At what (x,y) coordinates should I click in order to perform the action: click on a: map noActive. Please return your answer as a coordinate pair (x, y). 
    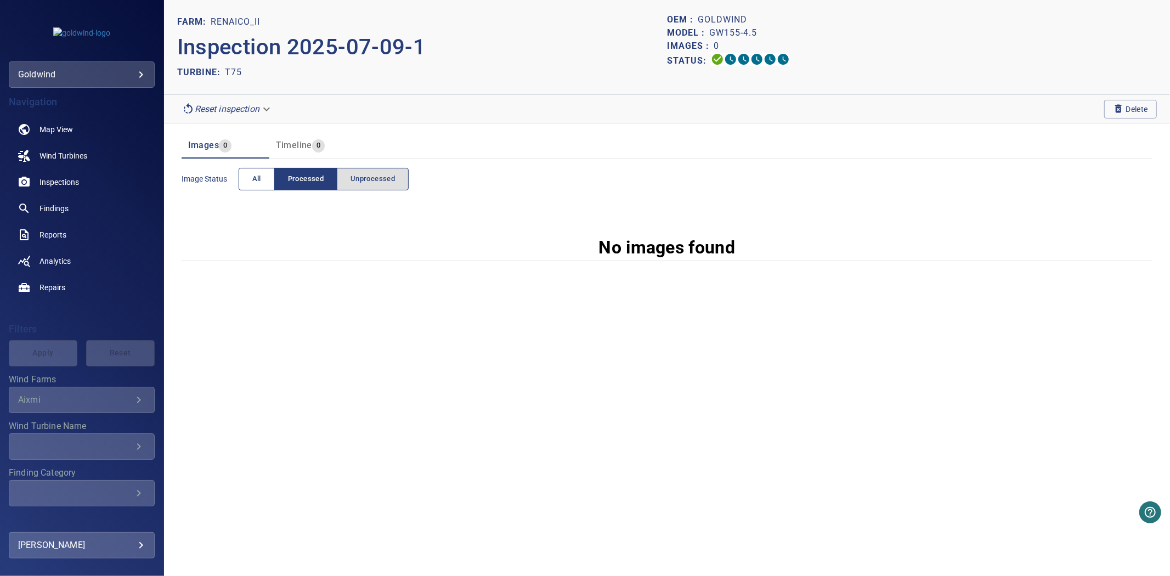
    Looking at the image, I should click on (82, 129).